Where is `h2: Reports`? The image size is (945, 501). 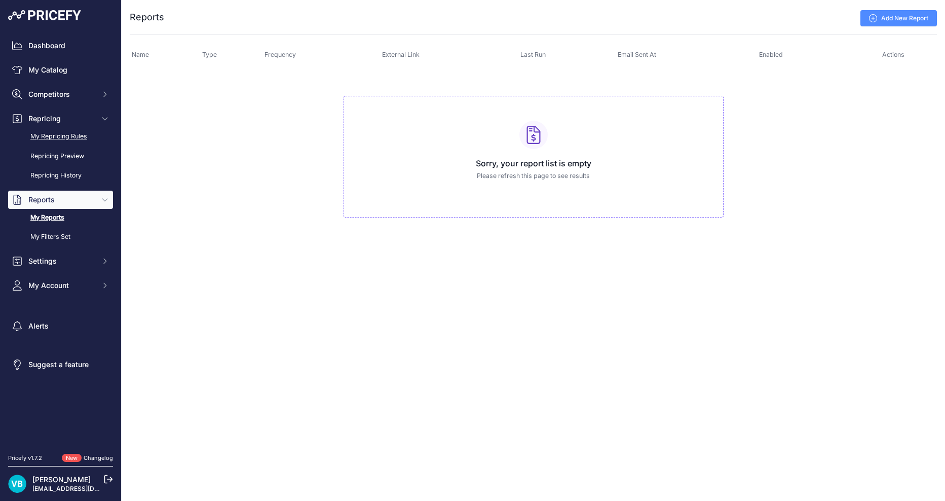
h2: Reports is located at coordinates (147, 17).